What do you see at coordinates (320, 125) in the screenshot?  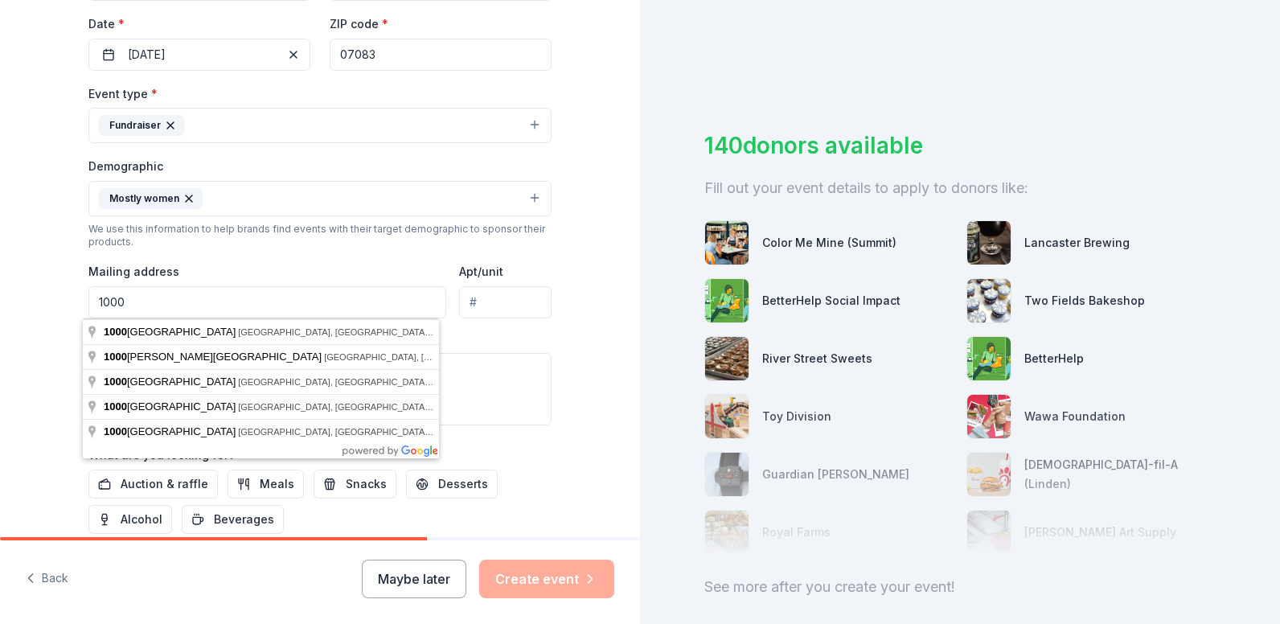 I see `button: Fundraiser` at bounding box center [320, 125].